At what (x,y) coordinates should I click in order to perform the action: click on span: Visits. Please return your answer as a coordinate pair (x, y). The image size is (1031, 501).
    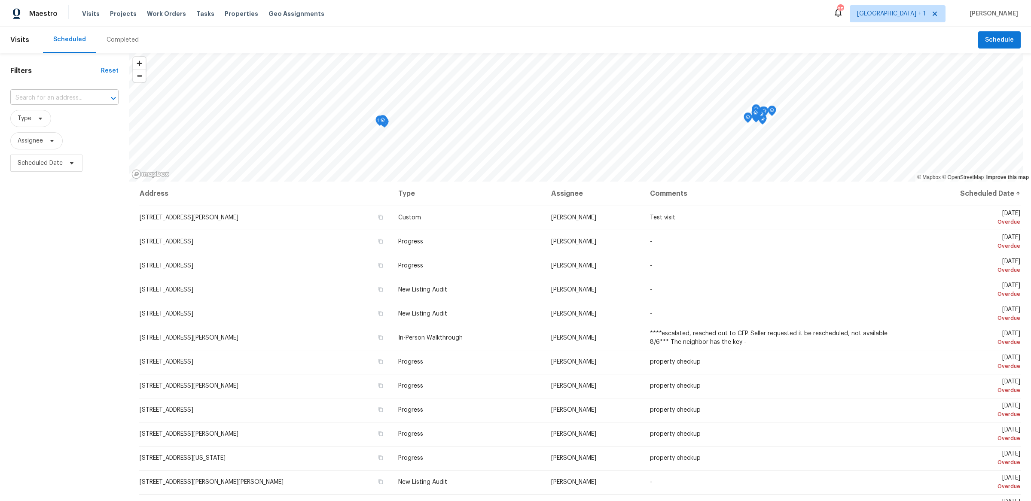
    Looking at the image, I should click on (91, 14).